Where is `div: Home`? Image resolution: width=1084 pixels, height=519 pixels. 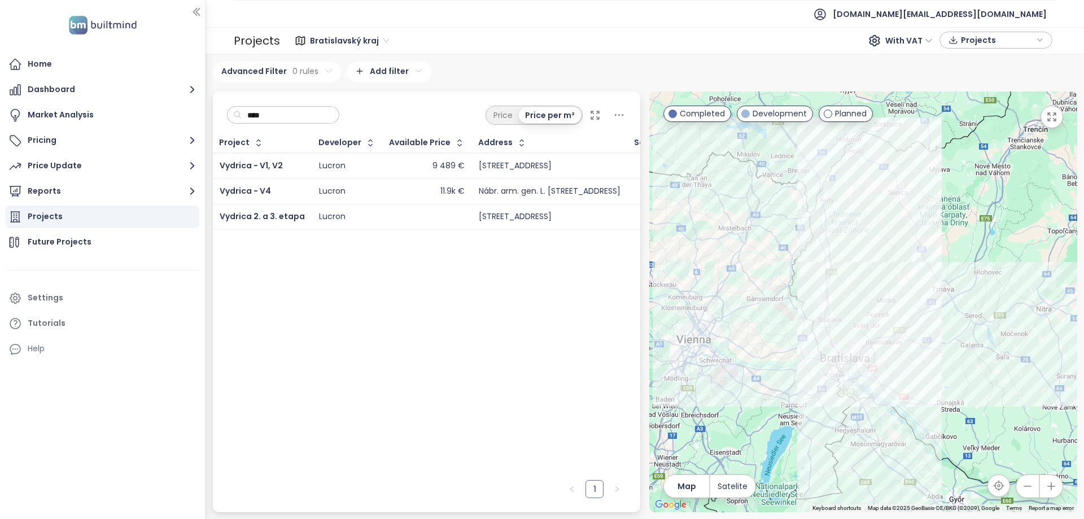 div: Home is located at coordinates (40, 64).